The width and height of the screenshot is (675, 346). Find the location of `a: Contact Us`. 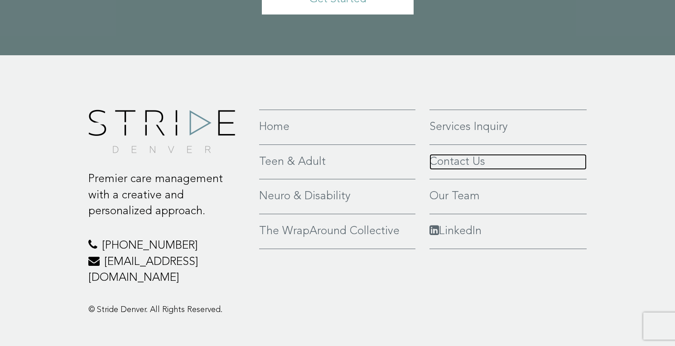

a: Contact Us is located at coordinates (508, 162).